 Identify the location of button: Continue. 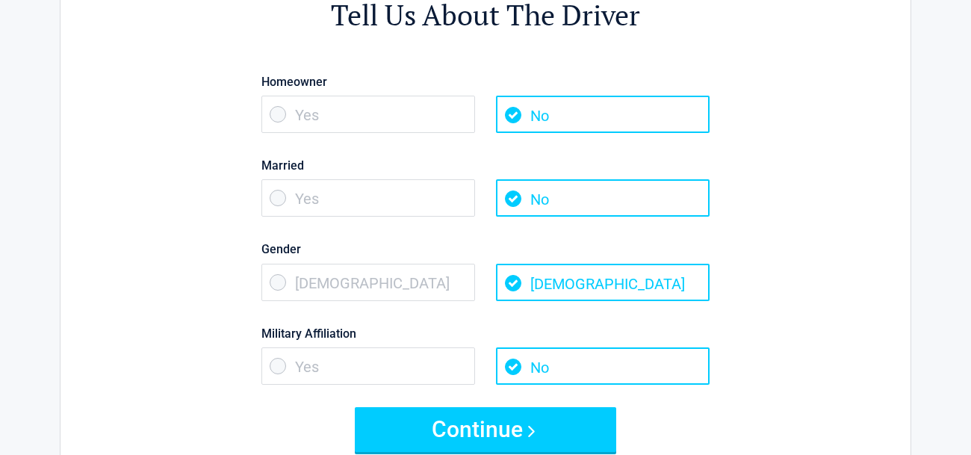
(485, 429).